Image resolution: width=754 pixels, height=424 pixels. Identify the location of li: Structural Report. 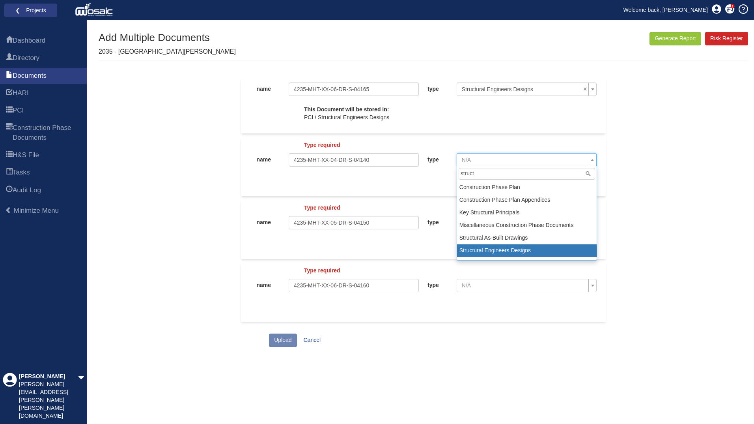
(527, 263).